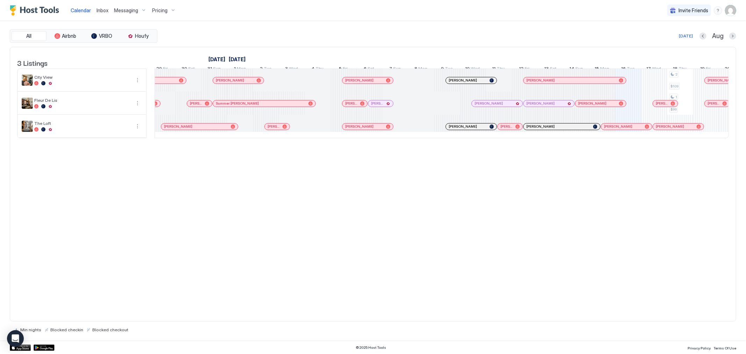 This screenshot has height=354, width=746. Describe the element at coordinates (102, 36) in the screenshot. I see `button: VRBO` at that location.